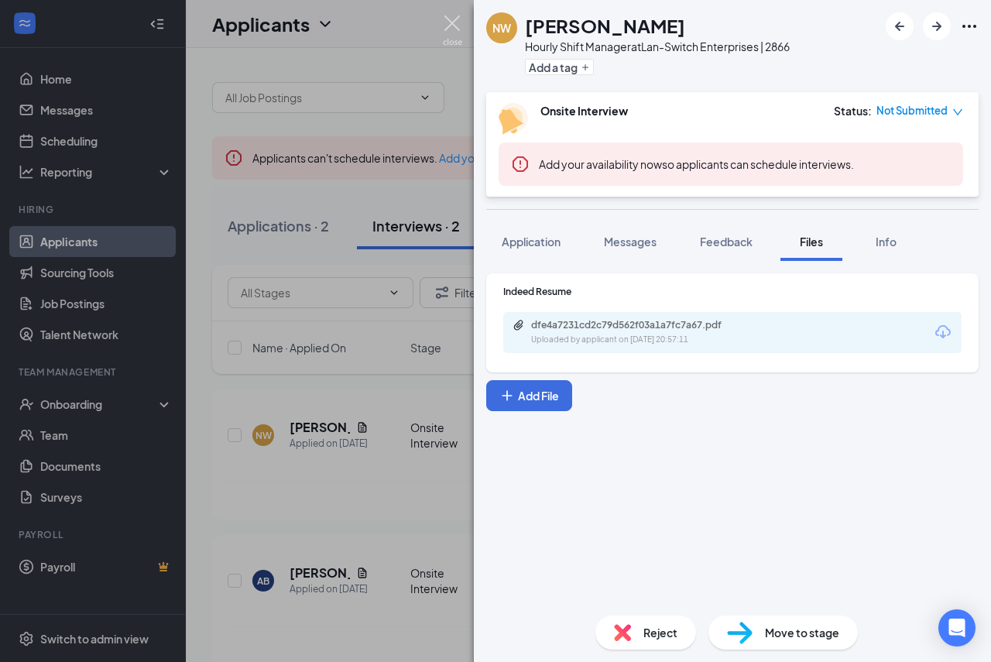  What do you see at coordinates (630, 242) in the screenshot?
I see `span: Messages` at bounding box center [630, 242].